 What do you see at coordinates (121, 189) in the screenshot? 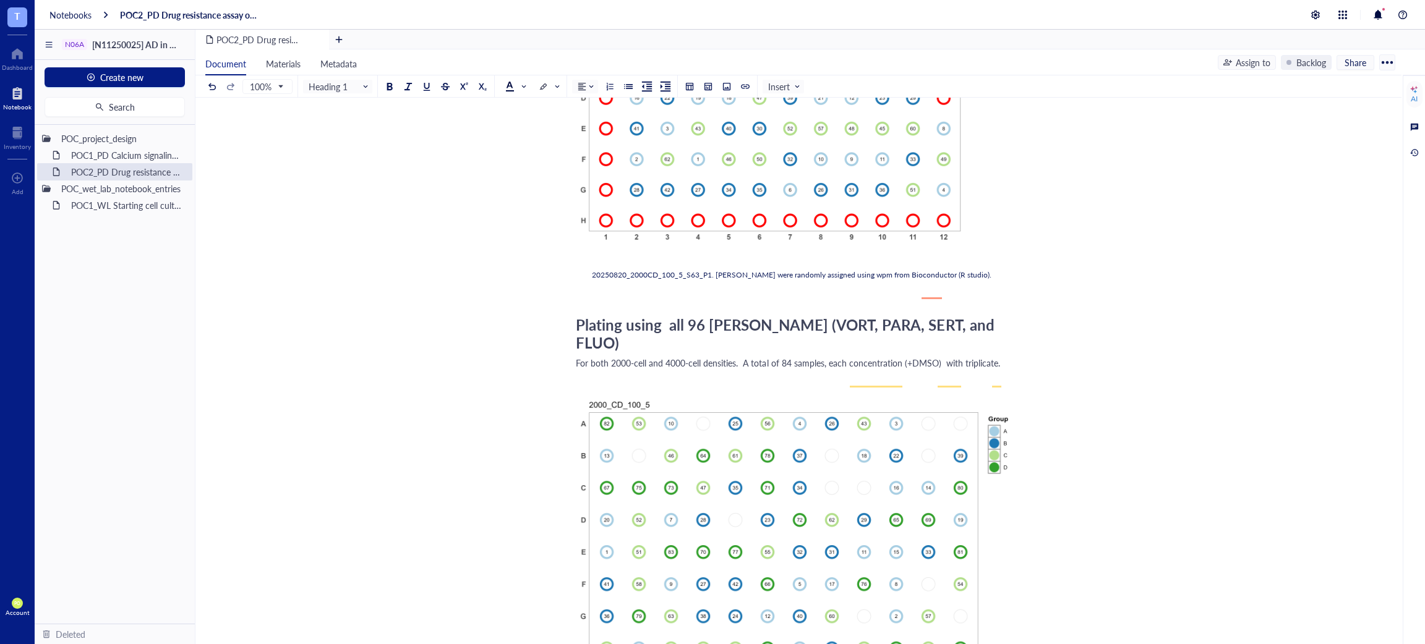
I see `div: POC_wet_lab_notebook_entries` at bounding box center [121, 189].